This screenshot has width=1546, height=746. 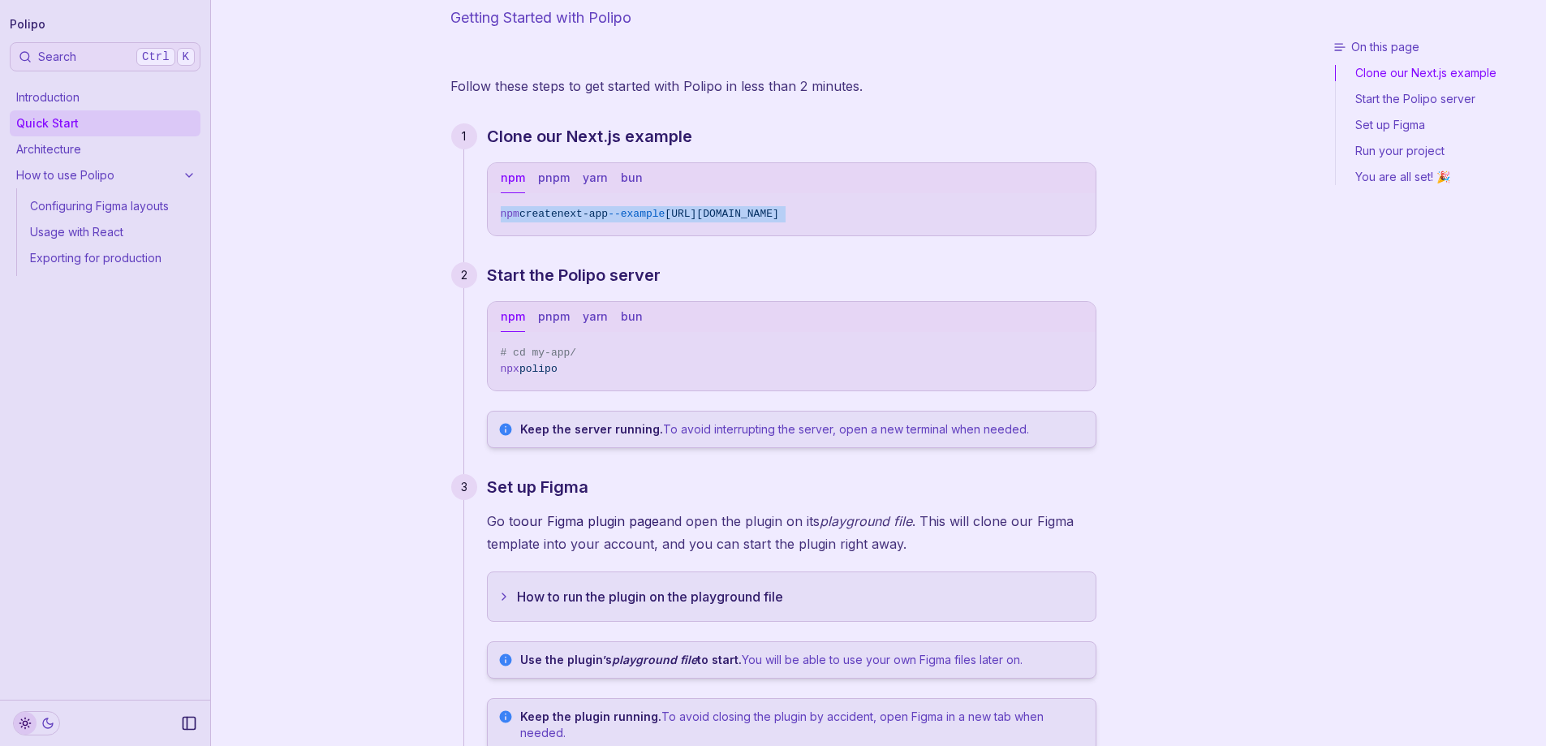 What do you see at coordinates (774, 86) in the screenshot?
I see `p: Follow these steps to get started with Polipo in less than 2 minutes.` at bounding box center [774, 86].